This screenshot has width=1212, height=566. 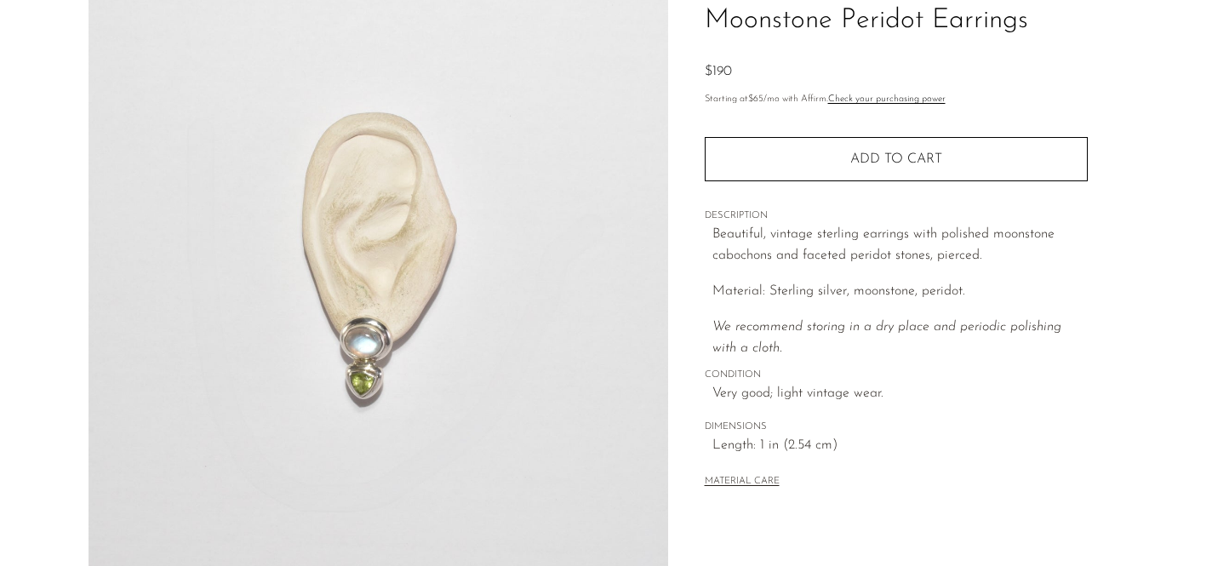 What do you see at coordinates (899, 446) in the screenshot?
I see `span: Length: 1 in (2.54 cm)` at bounding box center [899, 446].